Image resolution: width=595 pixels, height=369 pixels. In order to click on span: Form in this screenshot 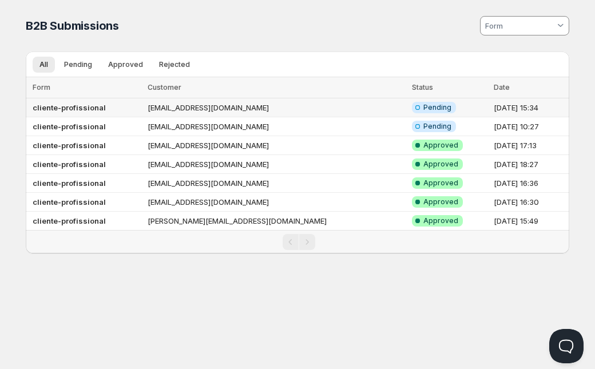, I will do `click(41, 87)`.